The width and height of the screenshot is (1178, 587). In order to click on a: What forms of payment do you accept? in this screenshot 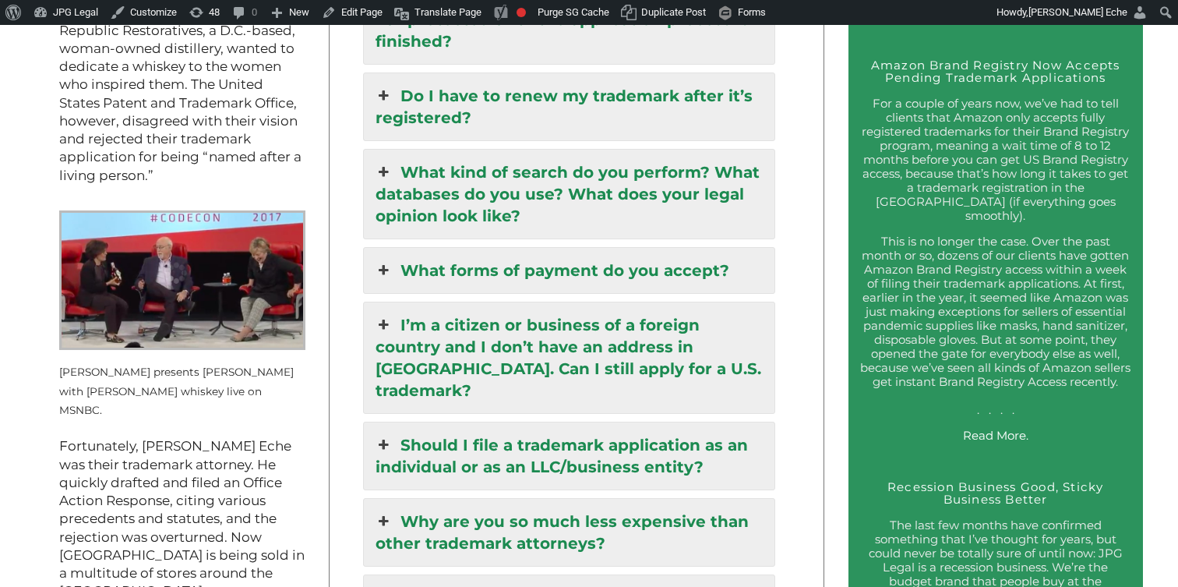, I will do `click(569, 270)`.